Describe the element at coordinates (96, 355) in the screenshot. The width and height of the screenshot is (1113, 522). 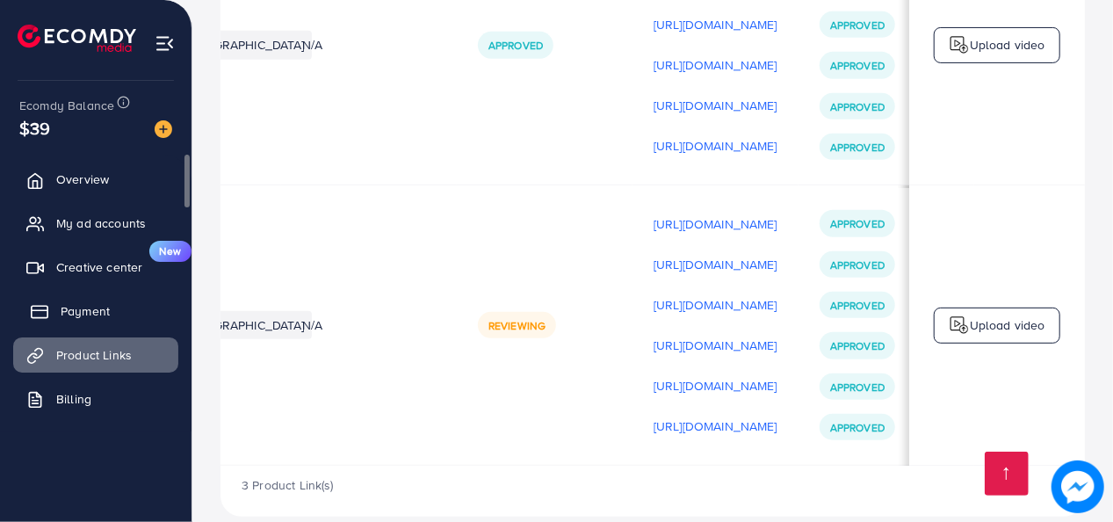
I see `a: Product Links` at that location.